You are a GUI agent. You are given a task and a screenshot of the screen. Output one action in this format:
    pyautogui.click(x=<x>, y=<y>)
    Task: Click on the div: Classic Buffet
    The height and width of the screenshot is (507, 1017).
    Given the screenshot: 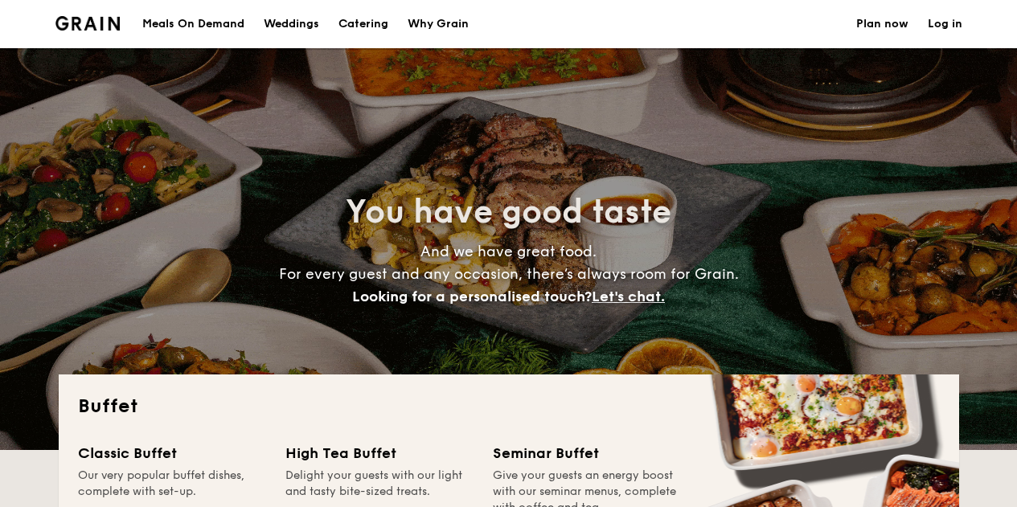 What is the action you would take?
    pyautogui.click(x=172, y=453)
    